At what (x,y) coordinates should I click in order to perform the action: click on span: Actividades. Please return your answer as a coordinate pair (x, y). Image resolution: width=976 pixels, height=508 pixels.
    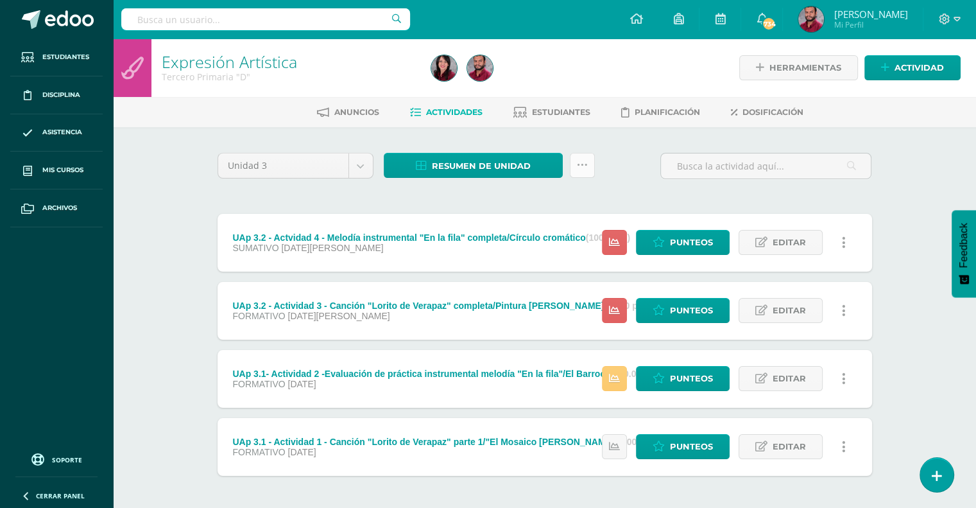
    Looking at the image, I should click on (454, 112).